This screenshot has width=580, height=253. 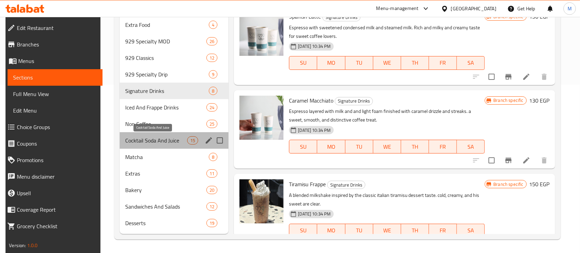 What do you see at coordinates (397, 9) in the screenshot?
I see `div: Menu-management` at bounding box center [397, 9].